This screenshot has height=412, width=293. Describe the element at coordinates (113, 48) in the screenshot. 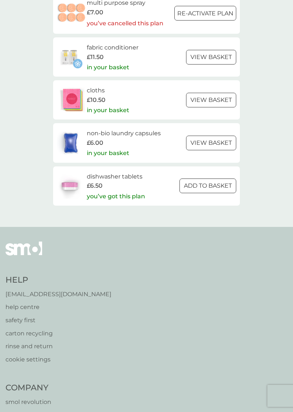

I see `h6: fabric conditioner` at that location.